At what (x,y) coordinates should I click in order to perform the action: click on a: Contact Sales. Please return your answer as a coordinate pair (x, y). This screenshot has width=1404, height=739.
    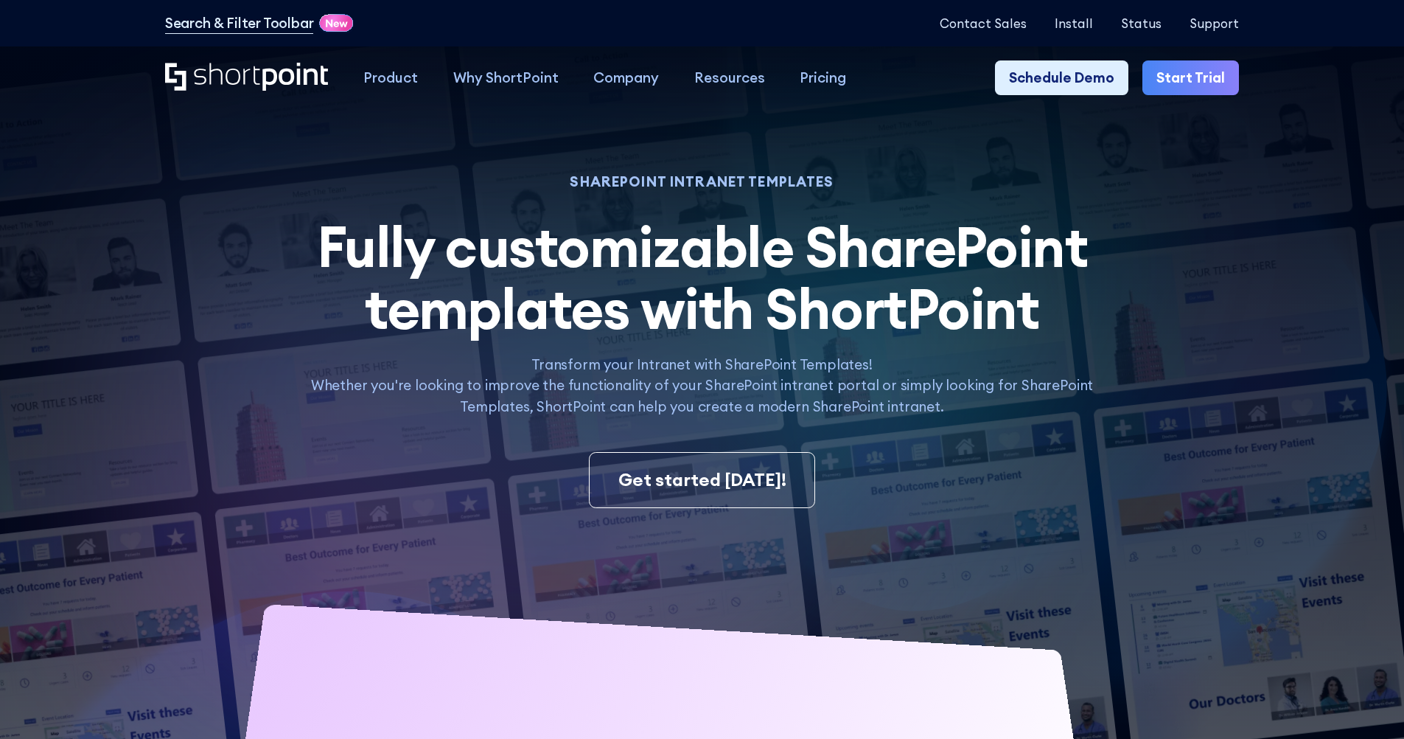
    Looking at the image, I should click on (983, 23).